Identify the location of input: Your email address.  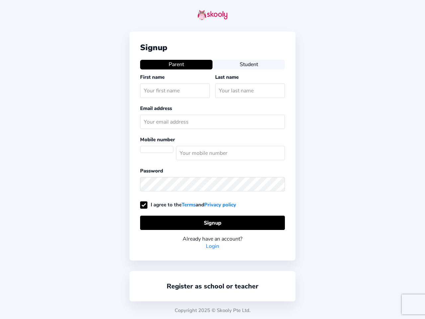
(213, 122).